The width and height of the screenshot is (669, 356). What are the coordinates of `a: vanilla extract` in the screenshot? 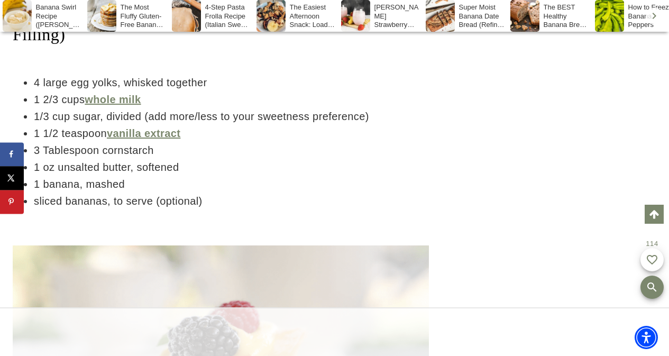 It's located at (143, 133).